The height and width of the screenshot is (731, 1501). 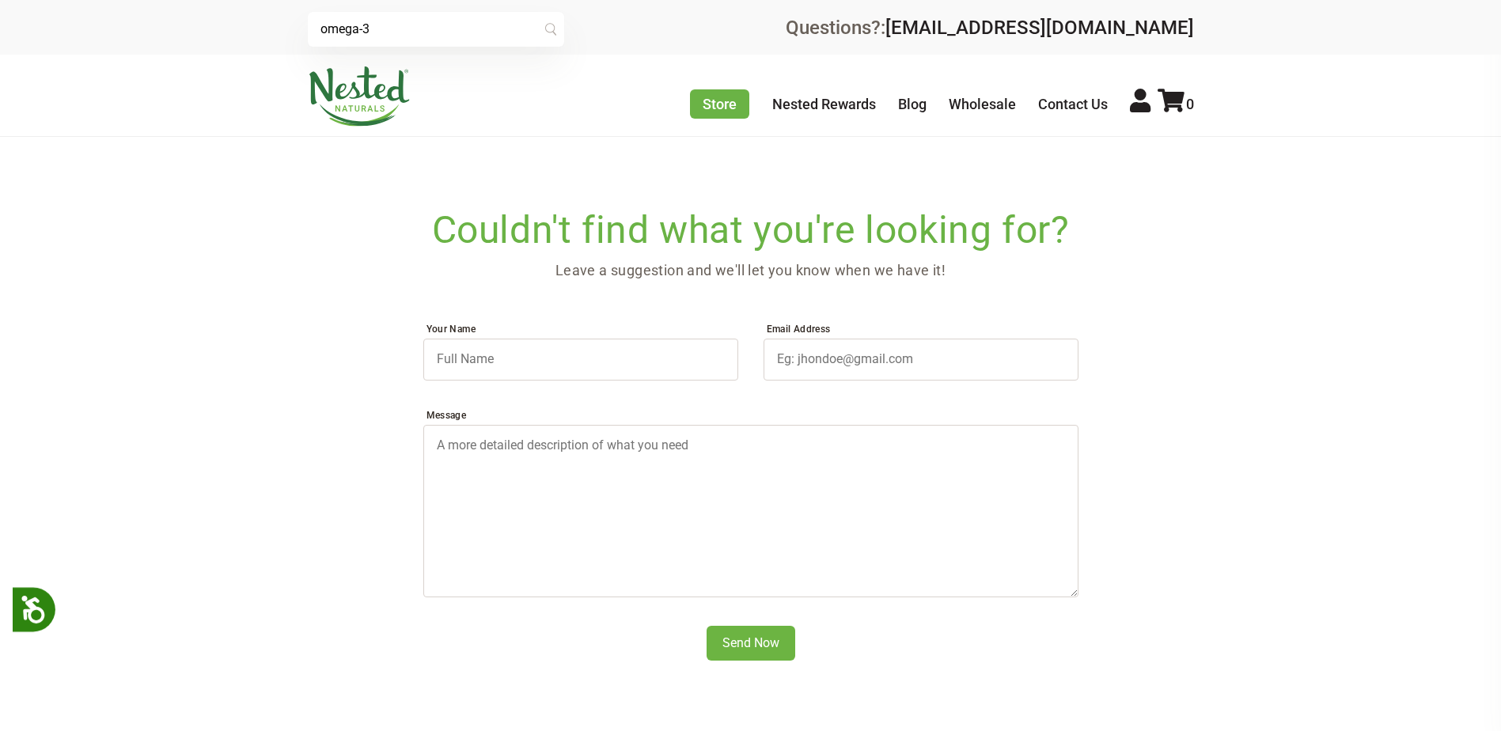 I want to click on div: Questions?:, so click(x=990, y=28).